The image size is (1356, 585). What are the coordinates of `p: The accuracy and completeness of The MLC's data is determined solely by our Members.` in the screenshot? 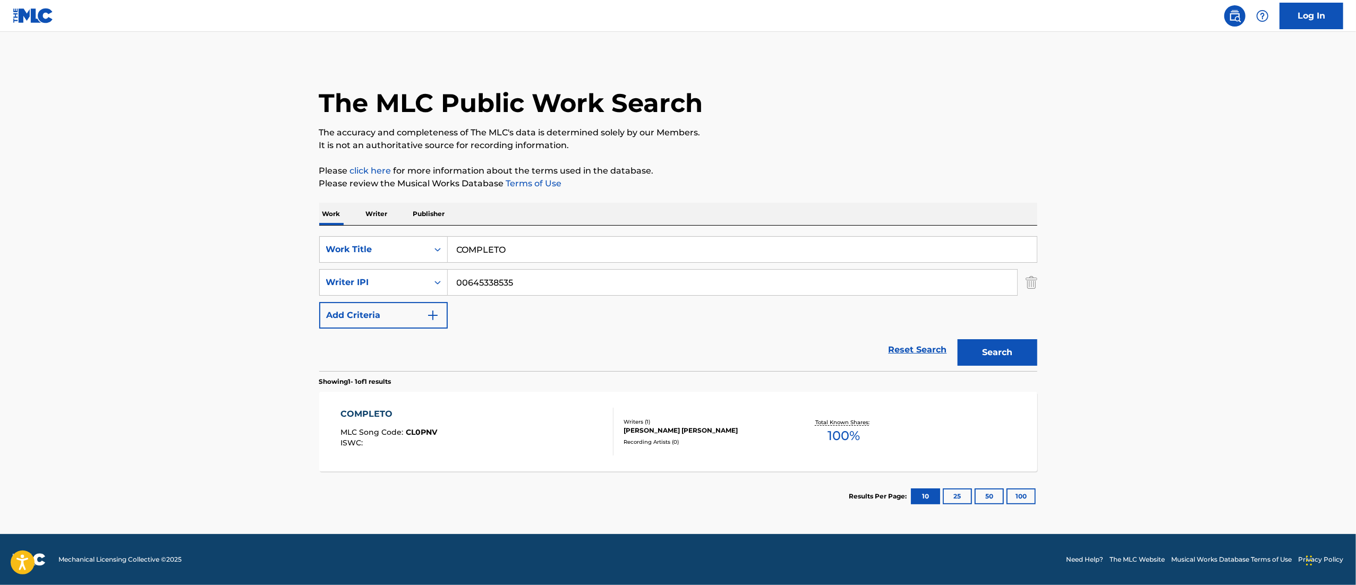 It's located at (678, 133).